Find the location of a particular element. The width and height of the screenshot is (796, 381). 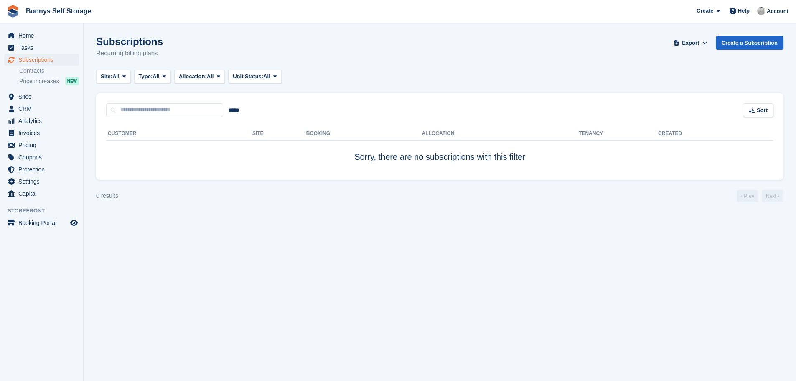

span: Account is located at coordinates (777, 11).